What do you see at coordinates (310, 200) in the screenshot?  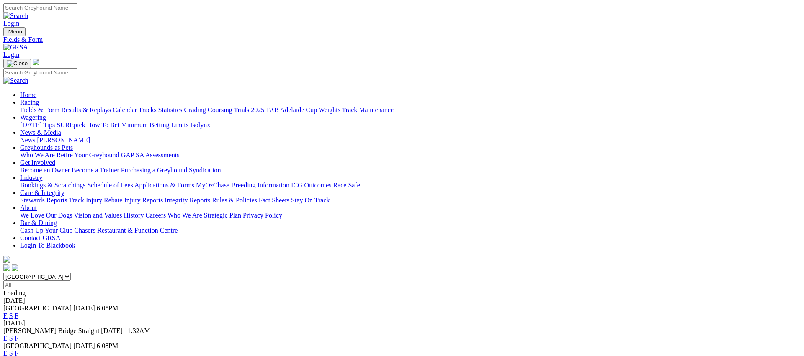 I see `a: Stay On Track` at bounding box center [310, 200].